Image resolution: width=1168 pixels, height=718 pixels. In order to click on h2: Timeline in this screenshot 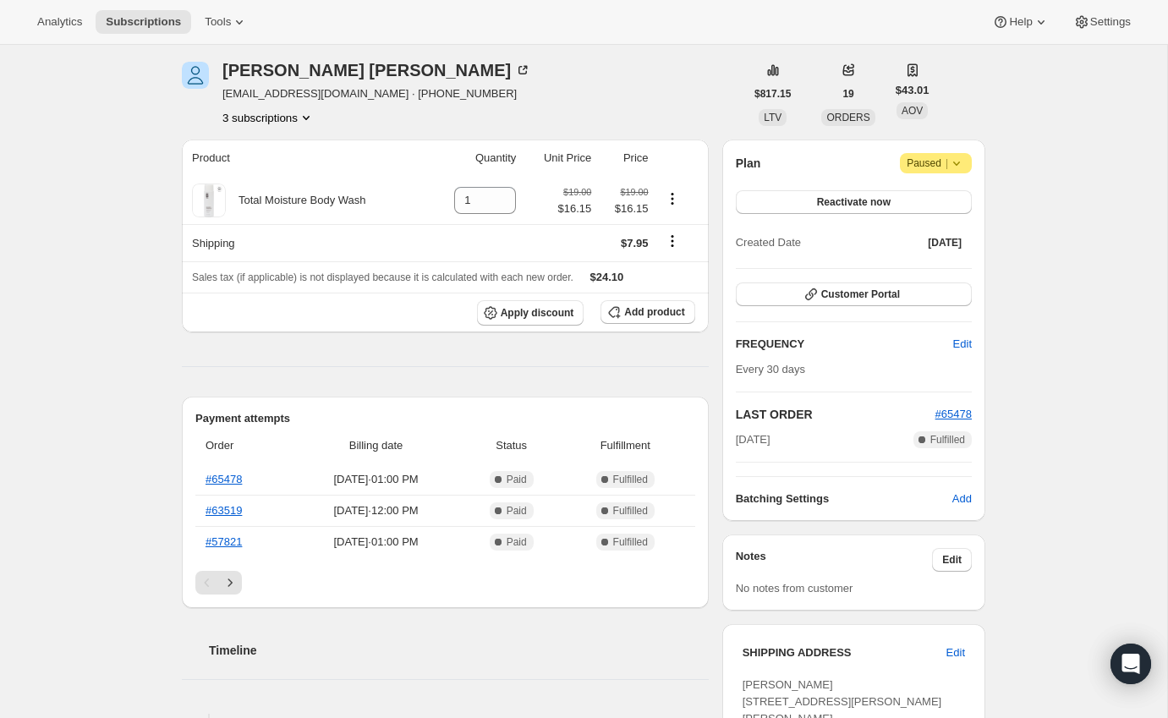, I will do `click(458, 650)`.